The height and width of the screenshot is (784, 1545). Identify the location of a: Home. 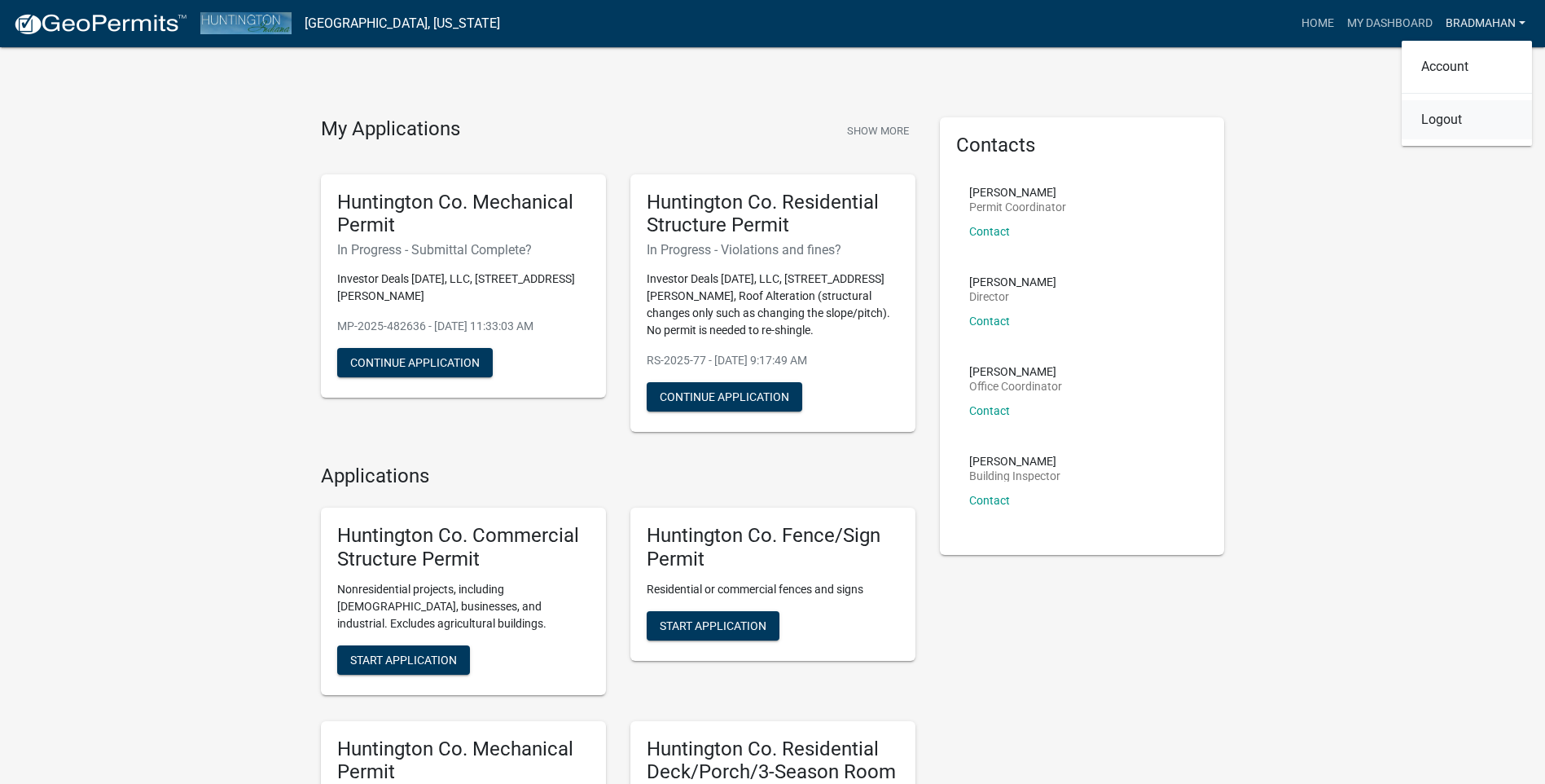
(1318, 24).